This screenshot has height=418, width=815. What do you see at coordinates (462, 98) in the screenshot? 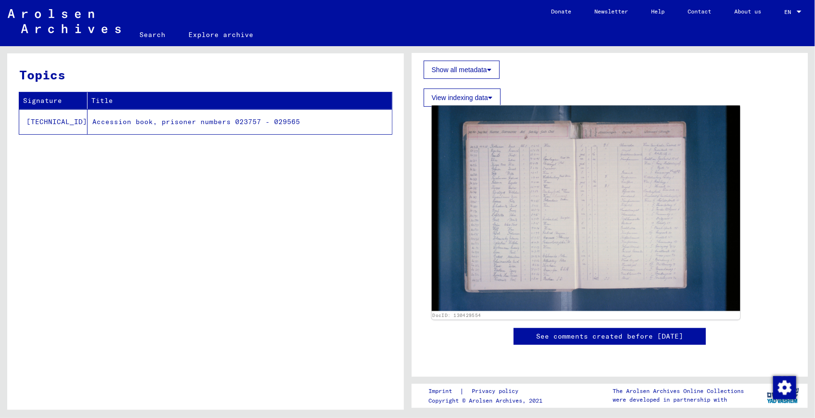
I see `button: View indexing data` at bounding box center [462, 98].